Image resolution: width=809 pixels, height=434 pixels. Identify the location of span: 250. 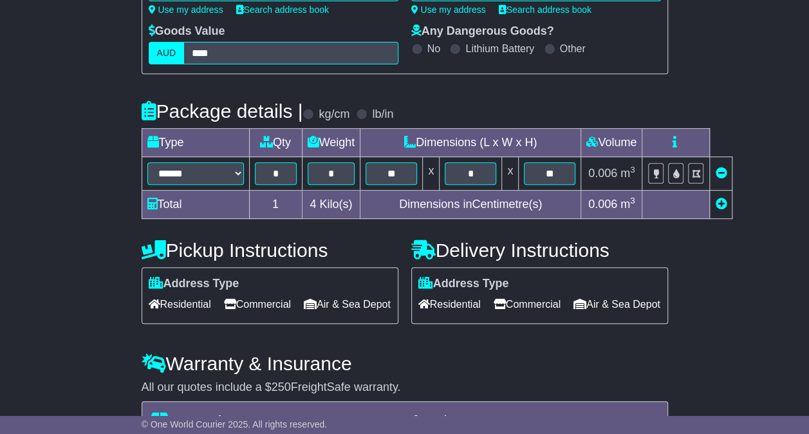
(281, 387).